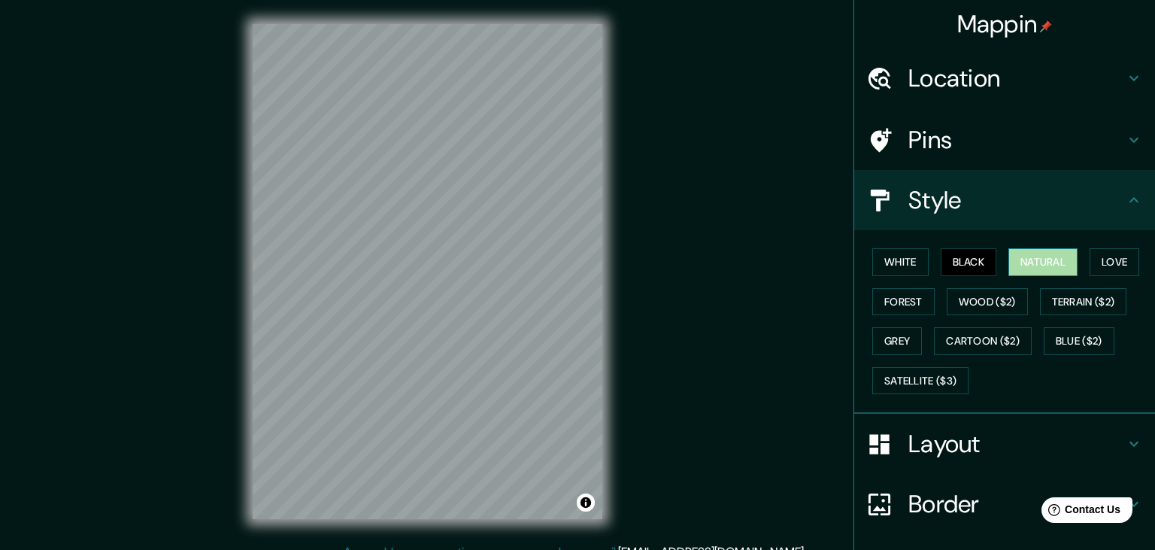 The height and width of the screenshot is (550, 1155). What do you see at coordinates (1004, 24) in the screenshot?
I see `h4: Mappin` at bounding box center [1004, 24].